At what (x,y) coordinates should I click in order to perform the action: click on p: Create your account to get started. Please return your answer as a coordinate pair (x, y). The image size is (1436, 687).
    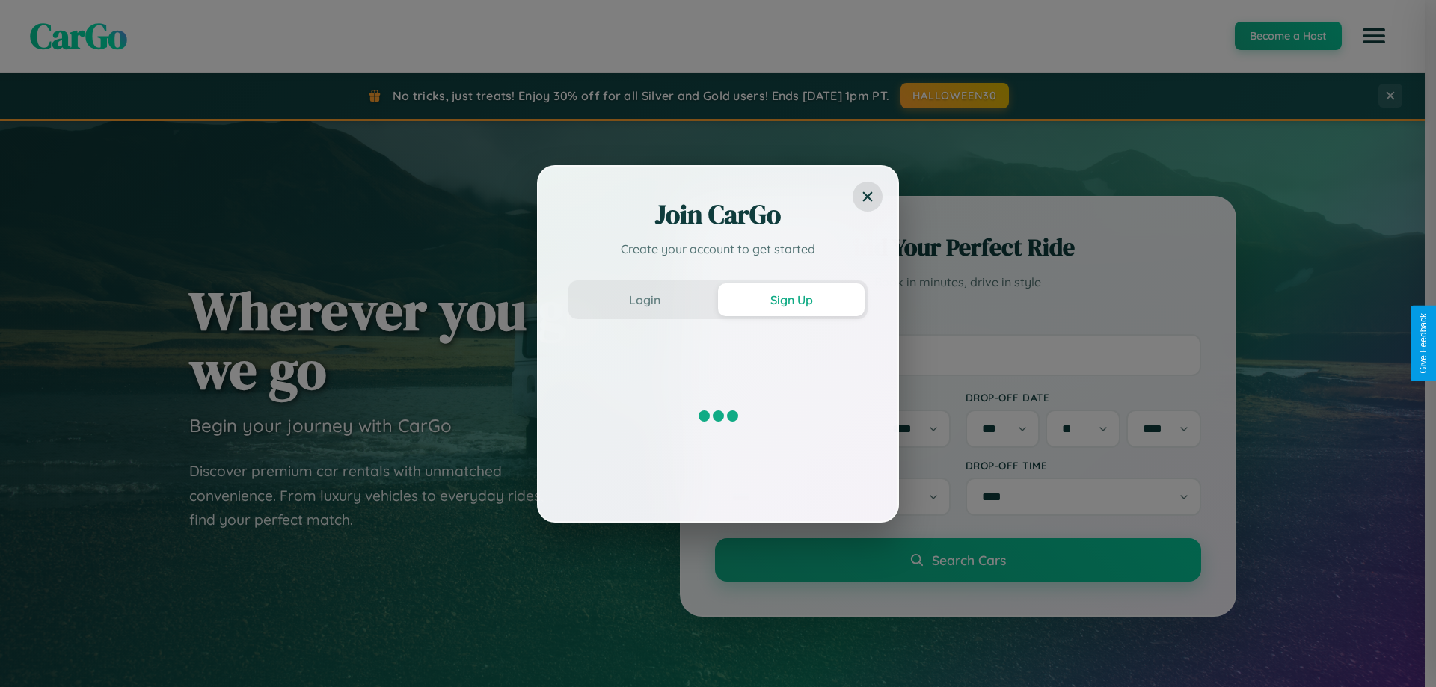
    Looking at the image, I should click on (718, 249).